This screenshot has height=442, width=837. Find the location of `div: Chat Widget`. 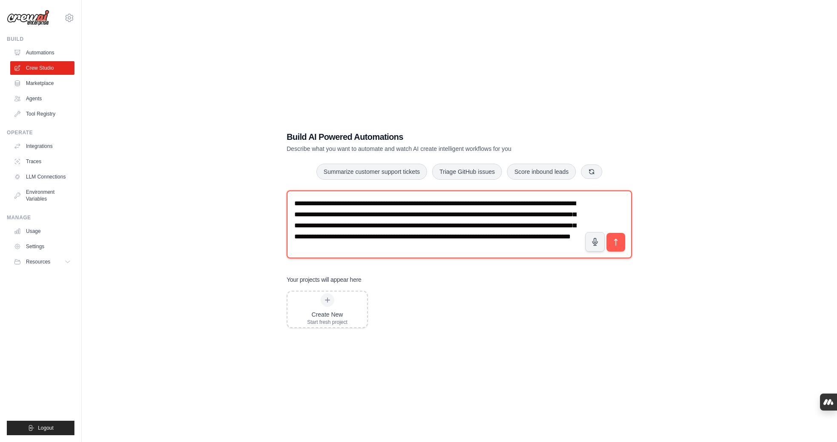

div: Chat Widget is located at coordinates (816, 422).